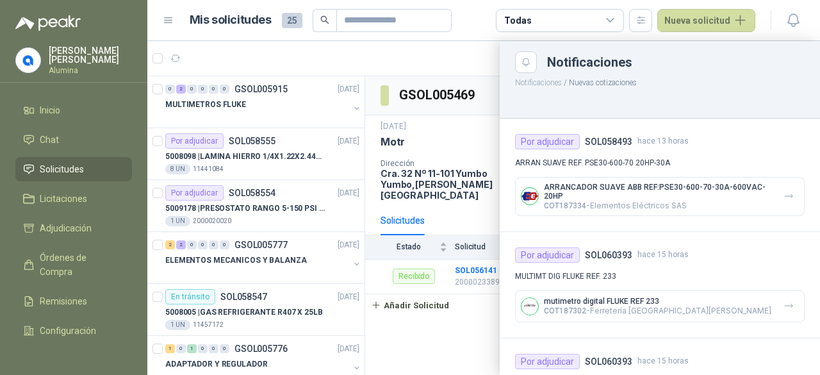 The height and width of the screenshot is (375, 820). Describe the element at coordinates (48, 23) in the screenshot. I see `img: Logo peakr` at that location.